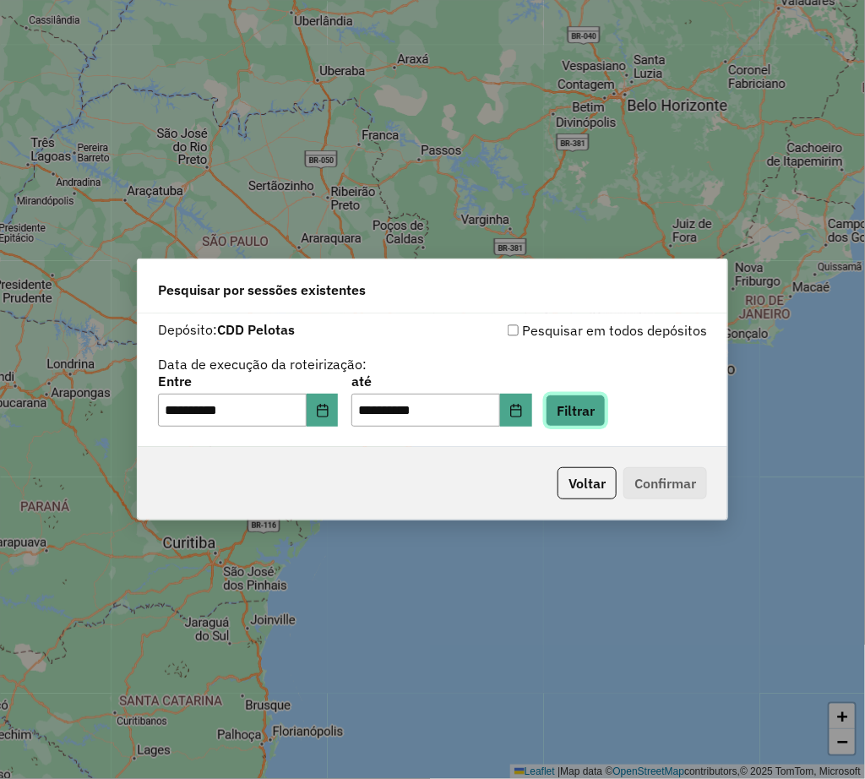  Describe the element at coordinates (569, 330) in the screenshot. I see `div: Pesquisar em todos depósitos` at that location.